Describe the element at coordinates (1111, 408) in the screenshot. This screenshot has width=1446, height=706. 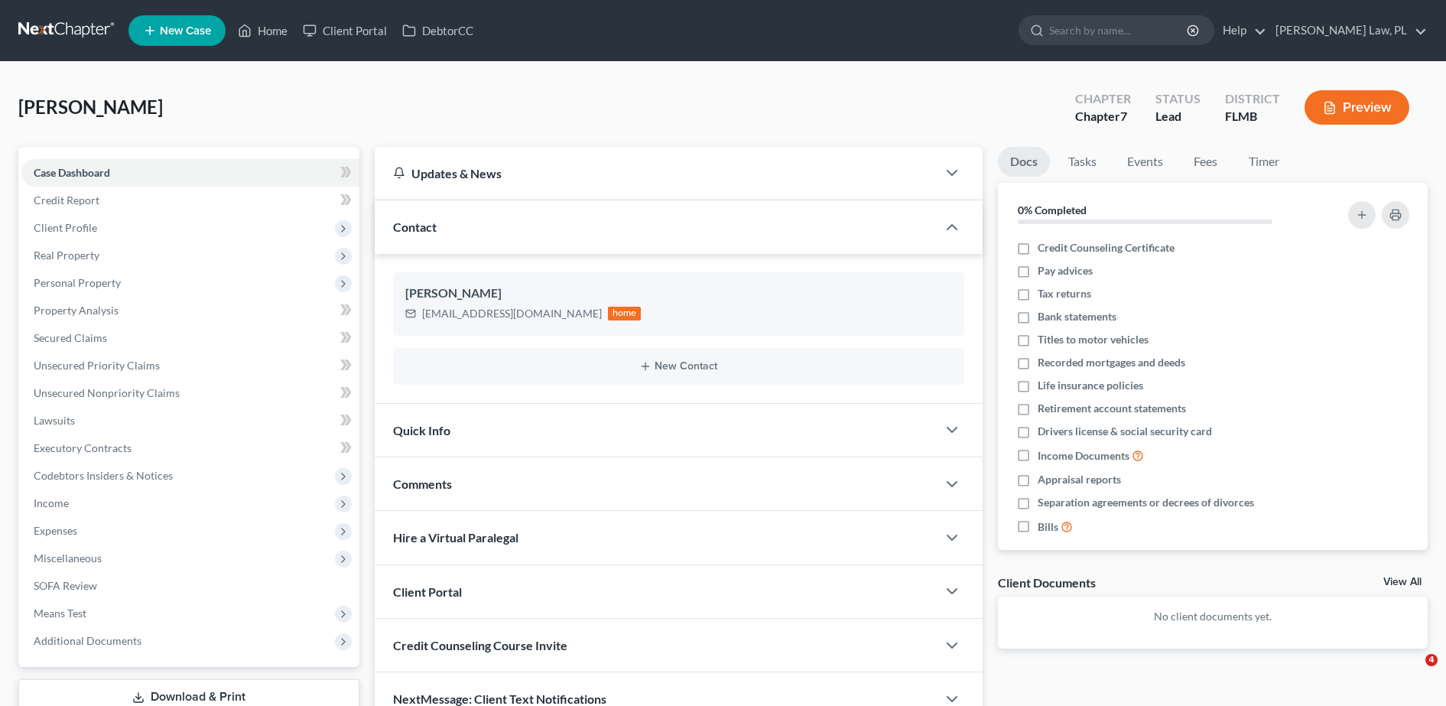
I see `span: Retirement account statements` at that location.